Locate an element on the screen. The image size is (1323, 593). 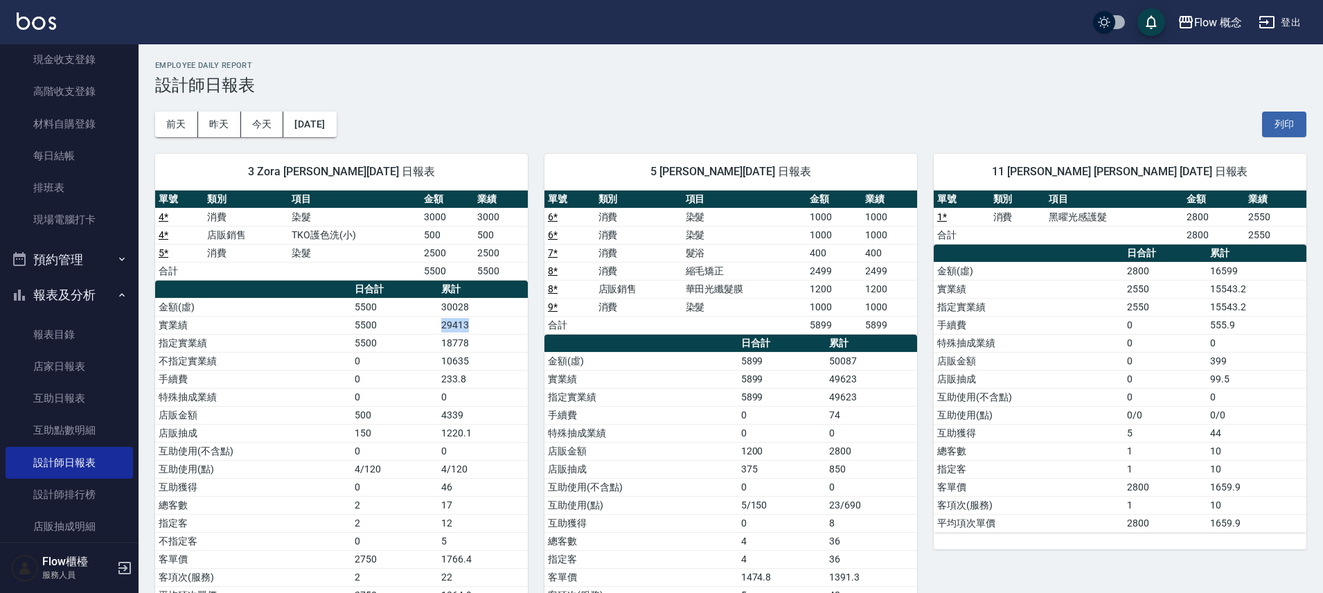
td: 49623 is located at coordinates (872, 379).